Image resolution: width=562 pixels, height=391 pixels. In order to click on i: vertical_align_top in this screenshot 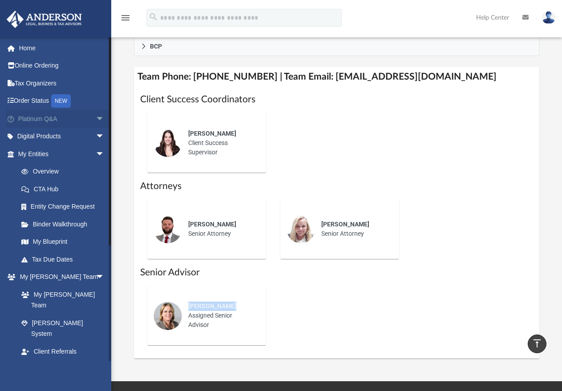, I will do `click(537, 343)`.